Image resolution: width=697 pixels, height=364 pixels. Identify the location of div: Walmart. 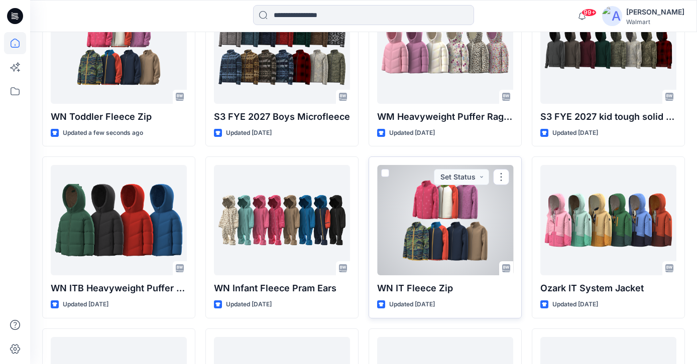
(655, 22).